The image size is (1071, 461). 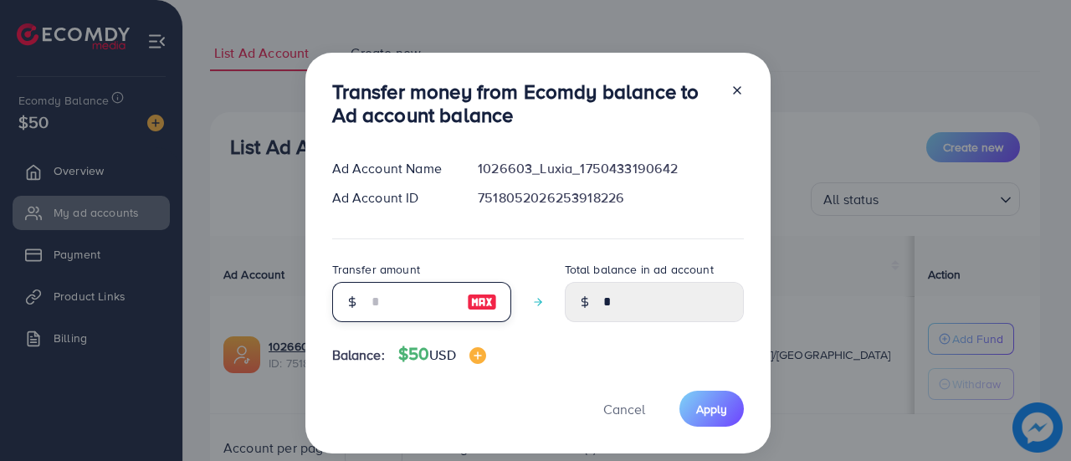 What do you see at coordinates (711, 409) in the screenshot?
I see `span: Apply` at bounding box center [711, 409].